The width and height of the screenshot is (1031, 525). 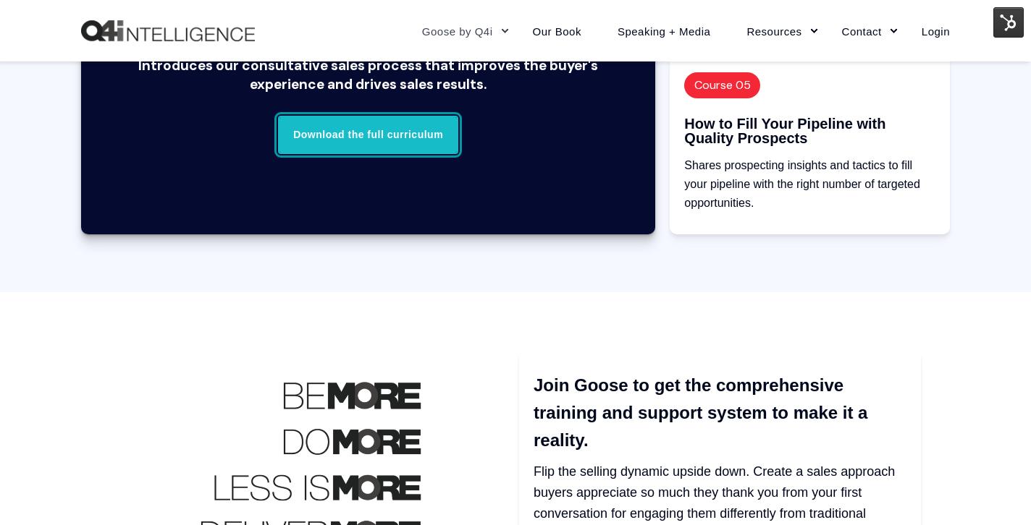 What do you see at coordinates (168, 31) in the screenshot?
I see `a: Back to Home` at bounding box center [168, 31].